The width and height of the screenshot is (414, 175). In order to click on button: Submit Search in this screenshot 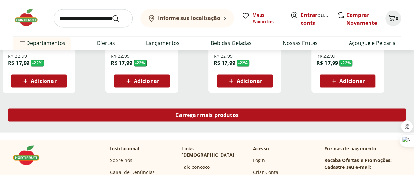, I will do `click(119, 18)`.